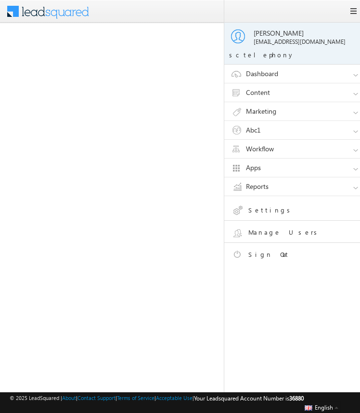 This screenshot has height=413, width=360. I want to click on button: English, so click(322, 407).